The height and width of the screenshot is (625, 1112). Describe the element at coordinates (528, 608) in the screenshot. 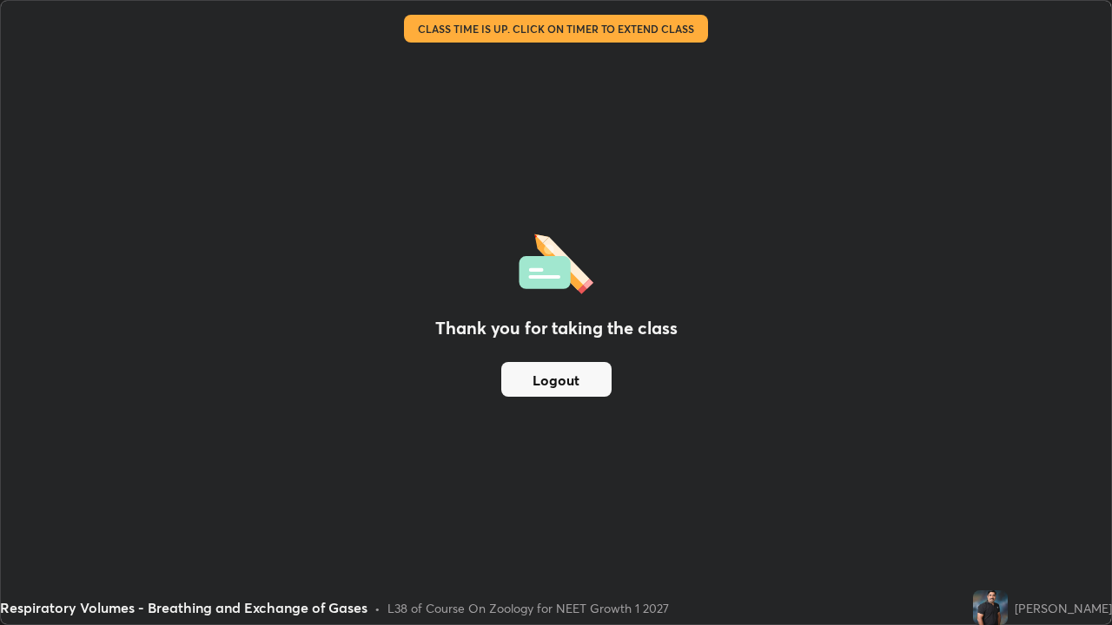

I see `div: L38 of Course On Zoology for NEET Growth 1 2027` at that location.